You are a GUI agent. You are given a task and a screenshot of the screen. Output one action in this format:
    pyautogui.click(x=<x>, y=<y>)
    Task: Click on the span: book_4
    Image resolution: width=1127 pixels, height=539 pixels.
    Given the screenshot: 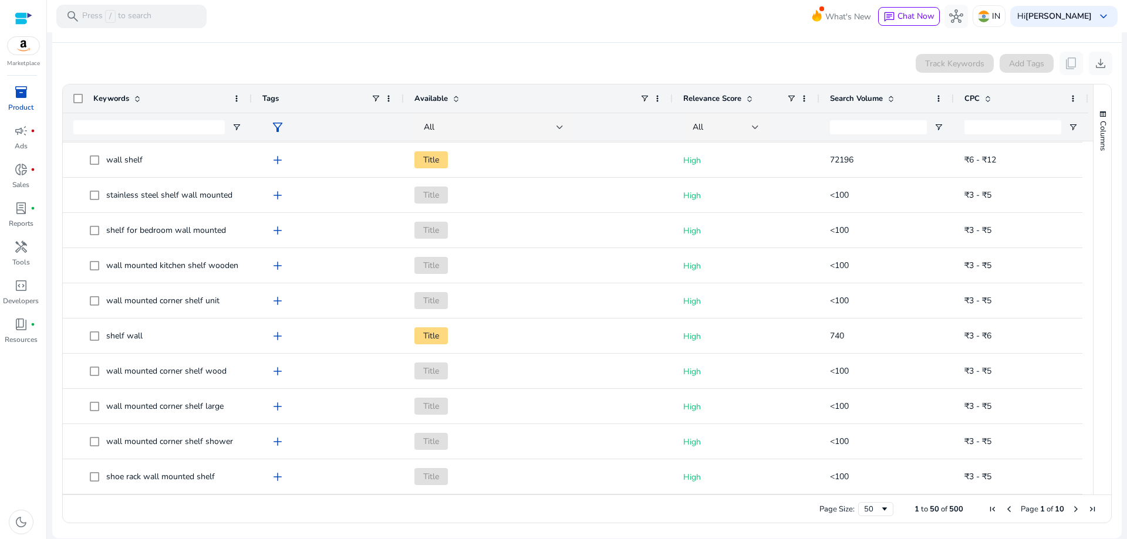 What is the action you would take?
    pyautogui.click(x=21, y=325)
    